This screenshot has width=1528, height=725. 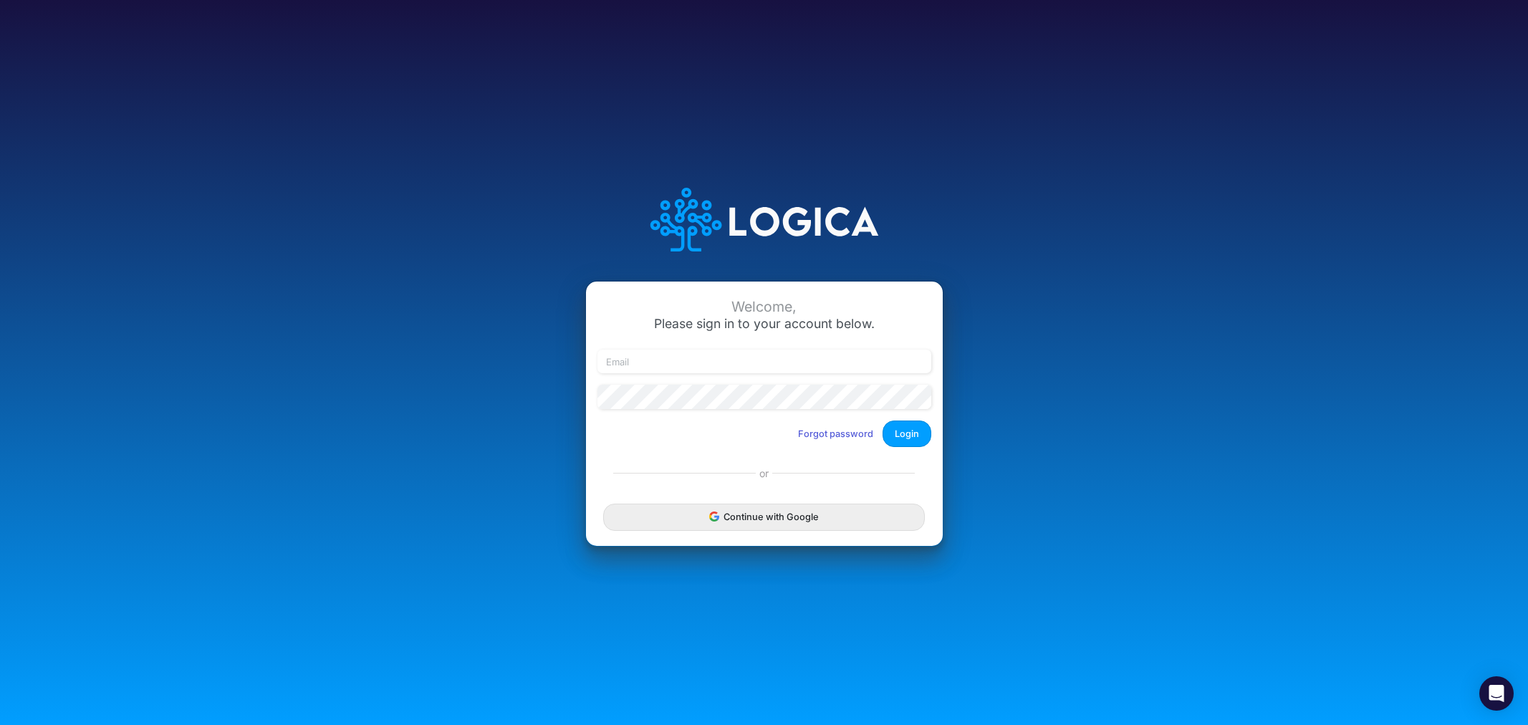 I want to click on span: Please sign in to your account below., so click(x=765, y=323).